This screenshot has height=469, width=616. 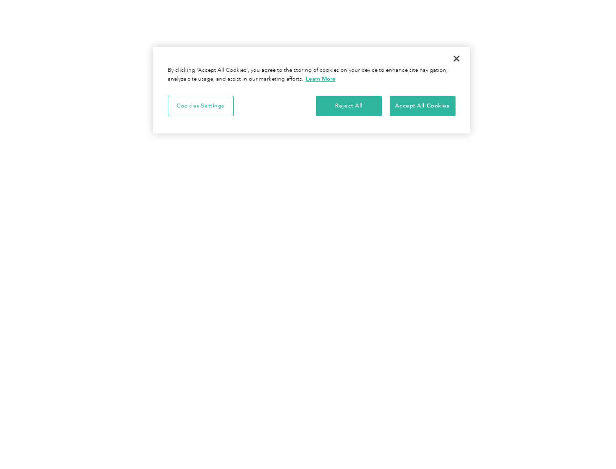 What do you see at coordinates (312, 90) in the screenshot?
I see `div: Privacy` at bounding box center [312, 90].